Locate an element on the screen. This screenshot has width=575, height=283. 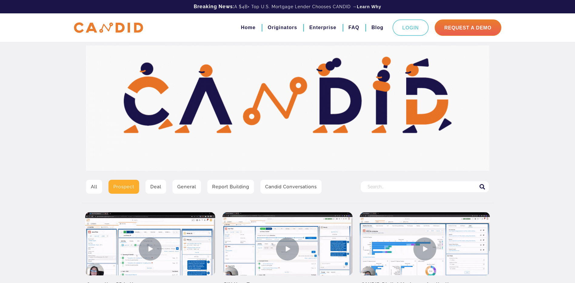
a: Blog is located at coordinates (377, 28).